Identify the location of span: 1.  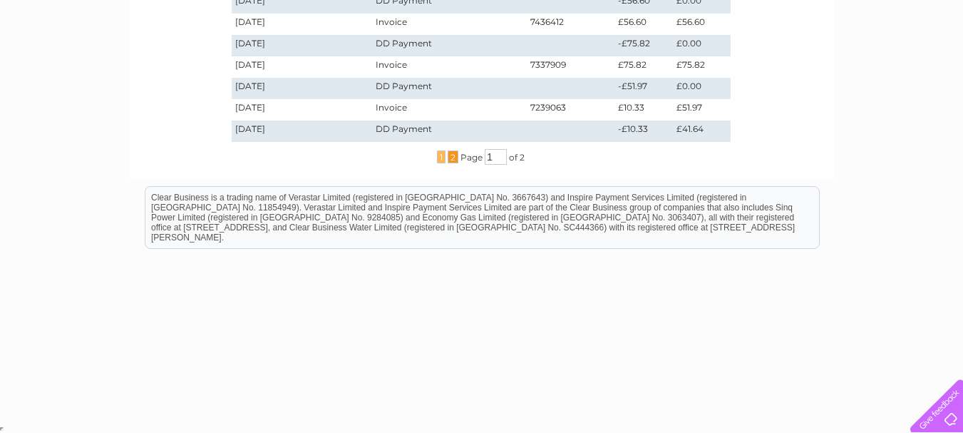
(441, 157).